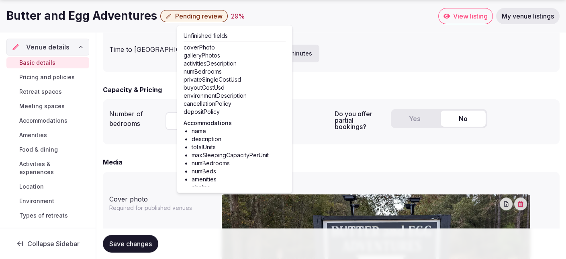 The image size is (566, 259). I want to click on div: Unfinished fields, so click(235, 37).